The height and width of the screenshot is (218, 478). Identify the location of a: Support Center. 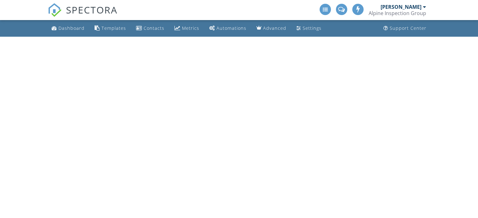
(404, 28).